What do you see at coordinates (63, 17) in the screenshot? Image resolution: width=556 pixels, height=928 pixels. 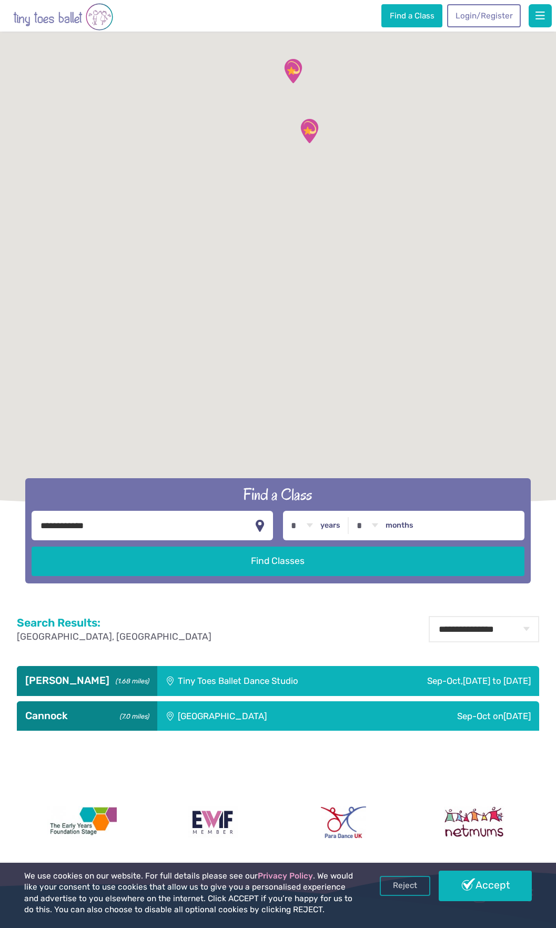 I see `img: tiny toes ballet` at bounding box center [63, 17].